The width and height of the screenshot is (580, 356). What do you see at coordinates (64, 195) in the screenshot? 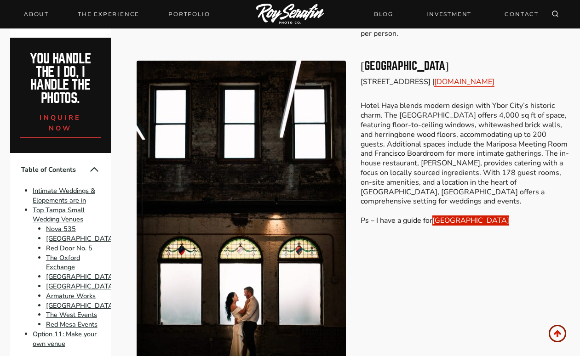
I see `a: Intimate Weddings & Elopements are in` at bounding box center [64, 195].